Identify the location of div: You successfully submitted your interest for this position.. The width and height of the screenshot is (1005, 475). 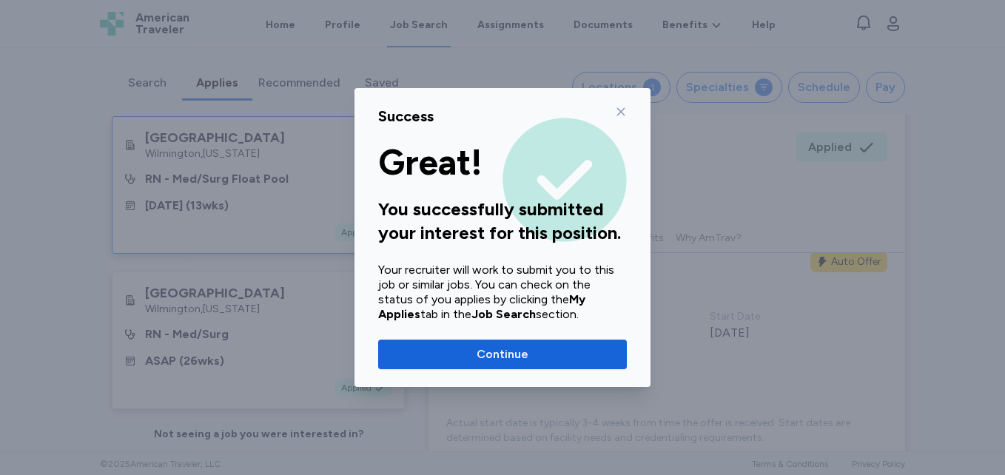
(502, 221).